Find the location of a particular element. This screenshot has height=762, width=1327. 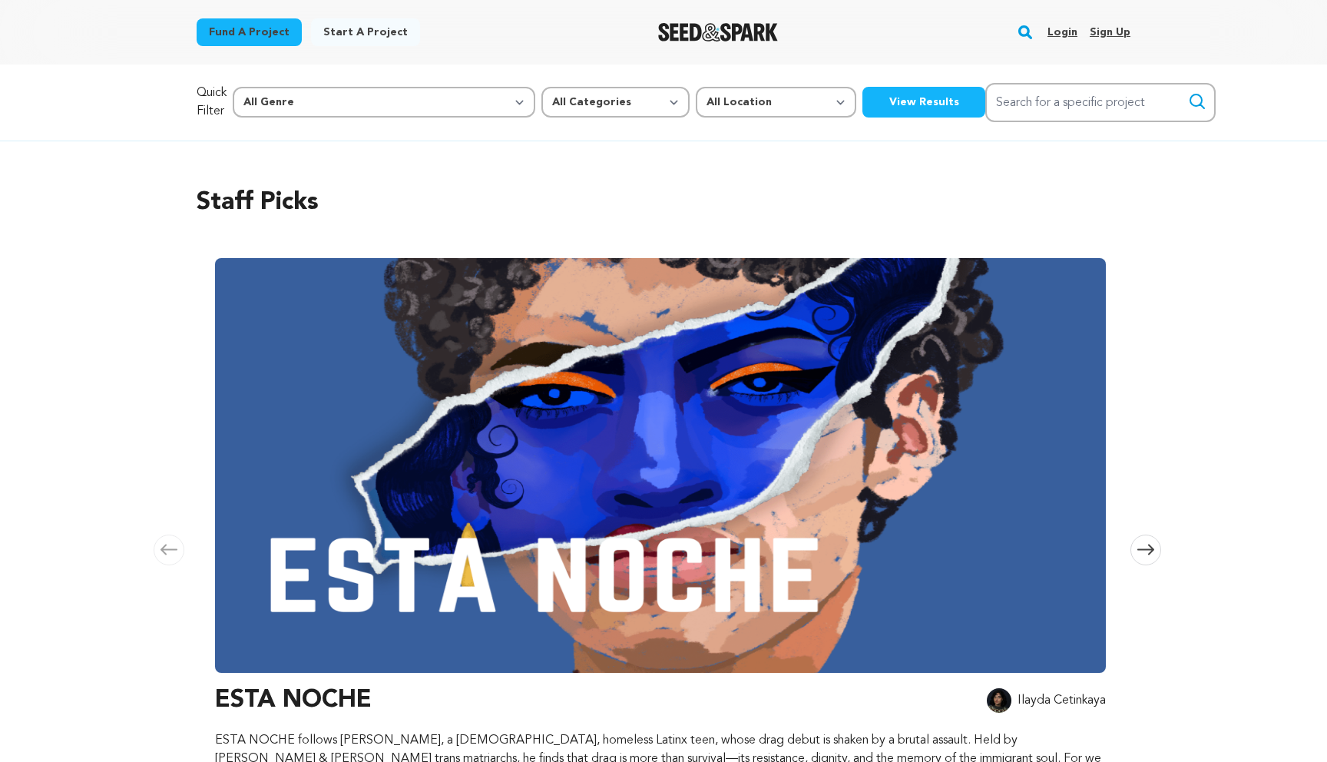

p: Ilayda Cetinkaya is located at coordinates (1062, 701).